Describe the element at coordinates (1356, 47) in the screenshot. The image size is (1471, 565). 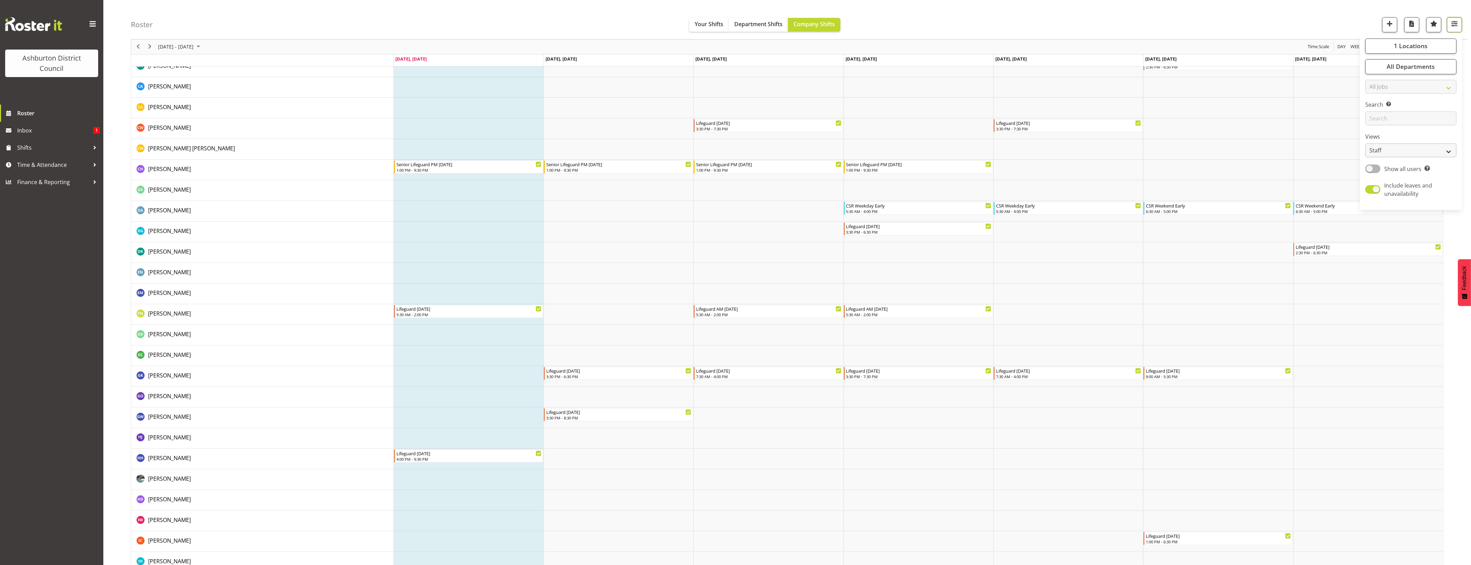
I see `button: Timeline Week` at that location.